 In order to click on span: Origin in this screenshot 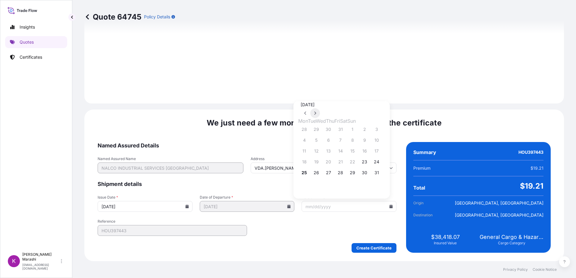, I will do `click(430, 203)`.